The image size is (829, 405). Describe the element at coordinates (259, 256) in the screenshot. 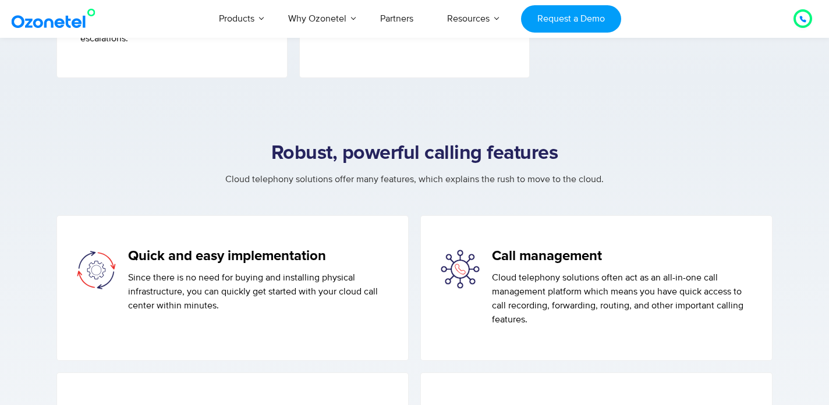

I see `h5: Quick and easy implementation` at that location.